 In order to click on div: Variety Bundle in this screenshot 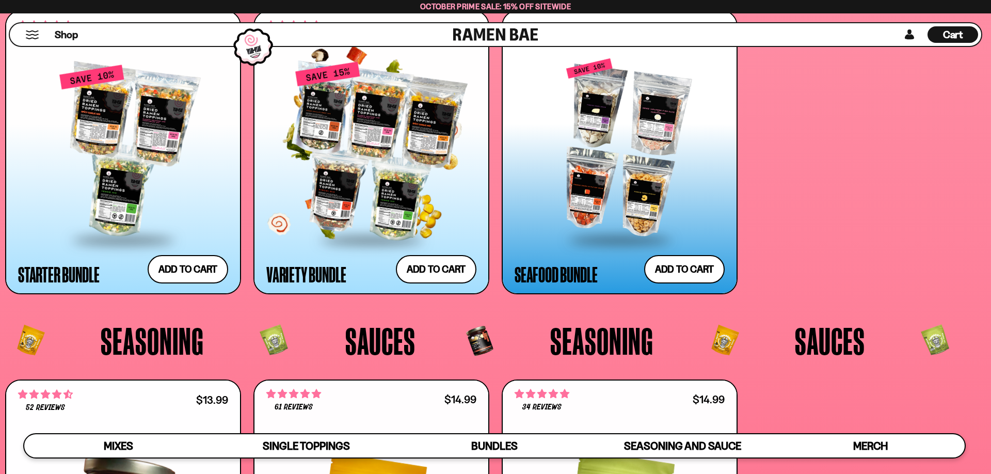, I will do `click(306, 274)`.